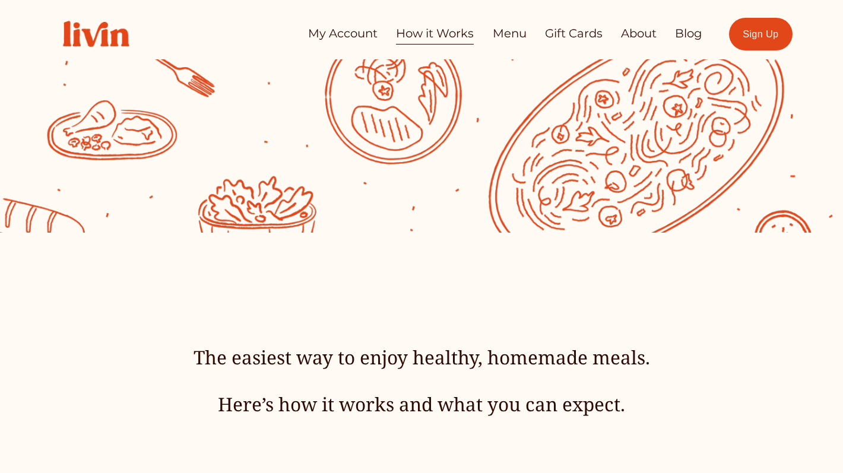 Image resolution: width=843 pixels, height=473 pixels. I want to click on a: Sign Up, so click(761, 34).